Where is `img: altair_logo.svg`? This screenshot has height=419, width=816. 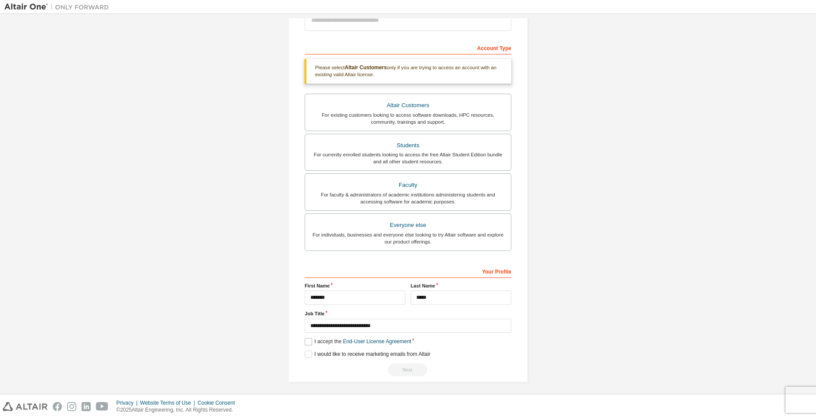 img: altair_logo.svg is located at coordinates (25, 407).